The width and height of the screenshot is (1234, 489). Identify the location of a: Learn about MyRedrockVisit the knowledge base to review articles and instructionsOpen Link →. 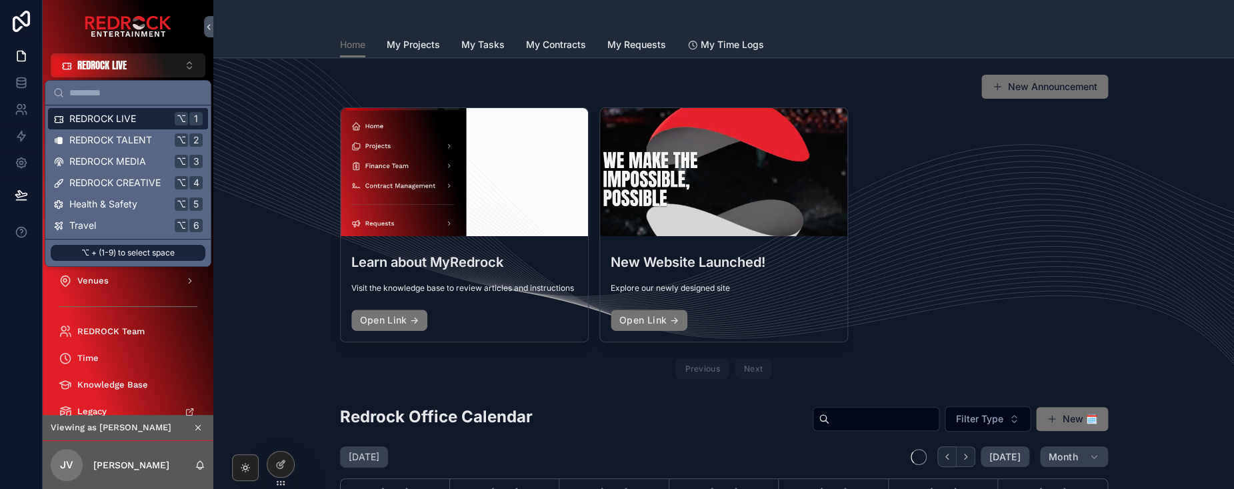
(464, 225).